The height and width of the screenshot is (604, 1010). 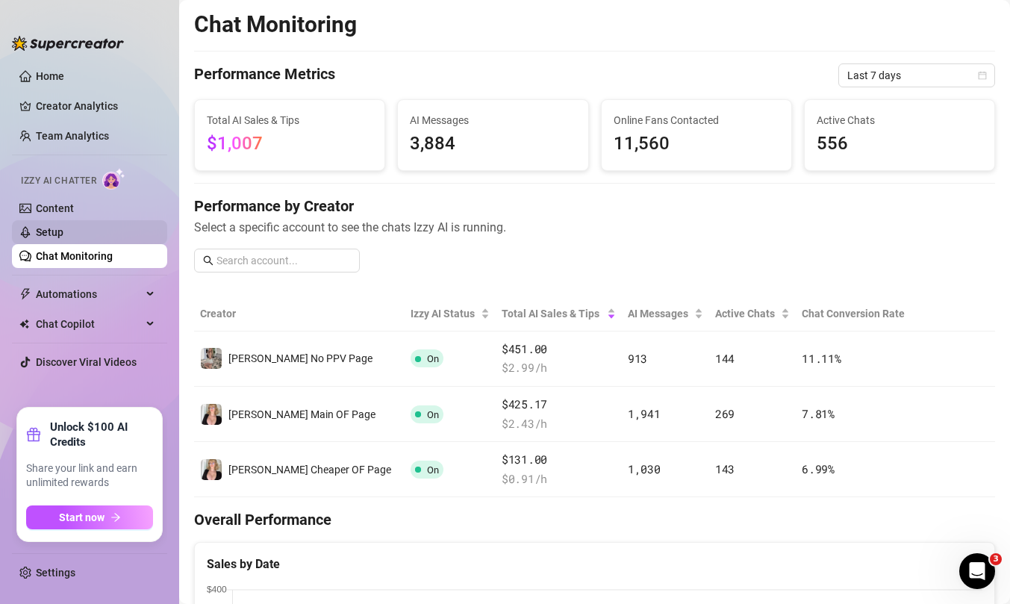 What do you see at coordinates (81, 517) in the screenshot?
I see `span: Start now` at bounding box center [81, 517].